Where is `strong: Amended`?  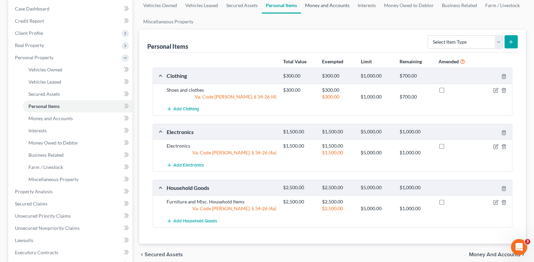
strong: Amended is located at coordinates (449, 61).